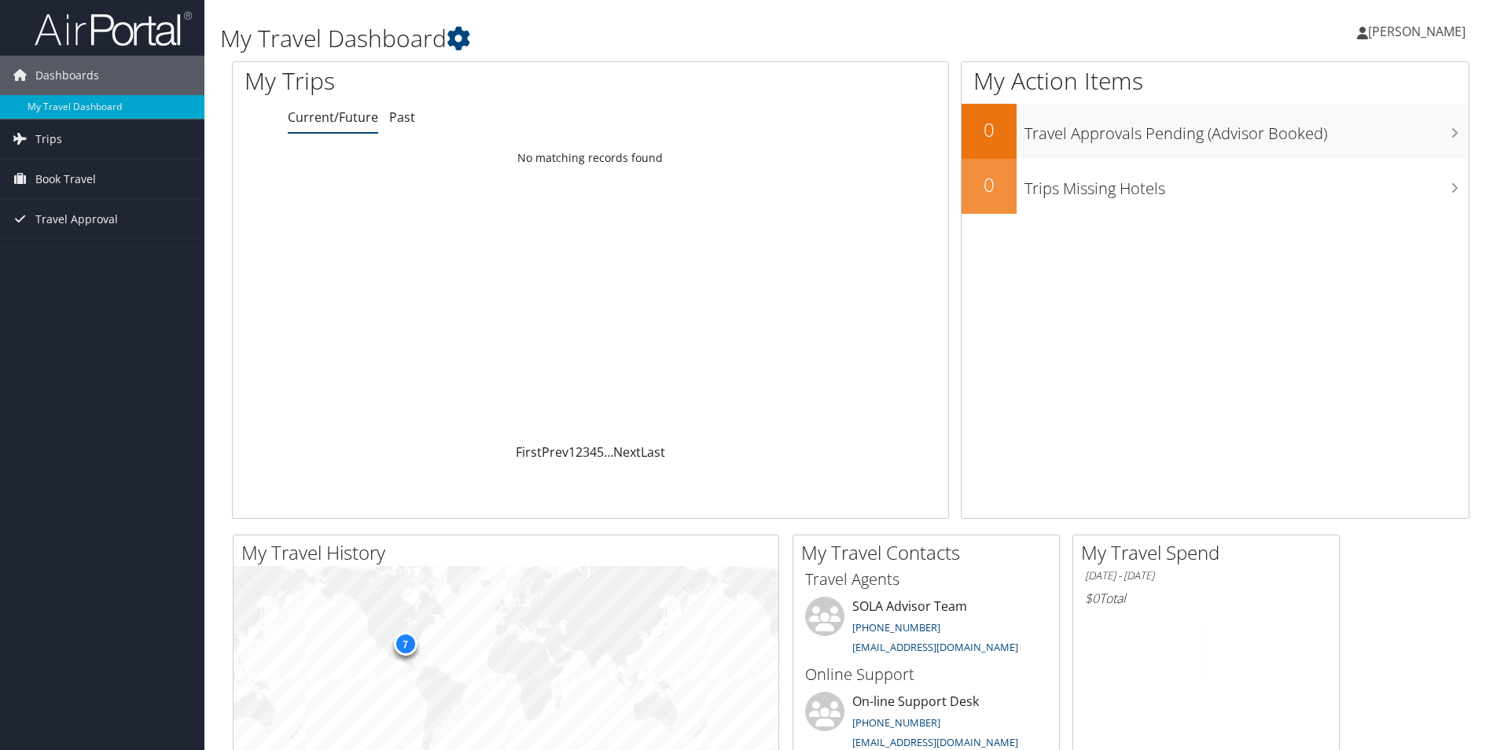  Describe the element at coordinates (926, 580) in the screenshot. I see `h3: Travel Agents` at that location.